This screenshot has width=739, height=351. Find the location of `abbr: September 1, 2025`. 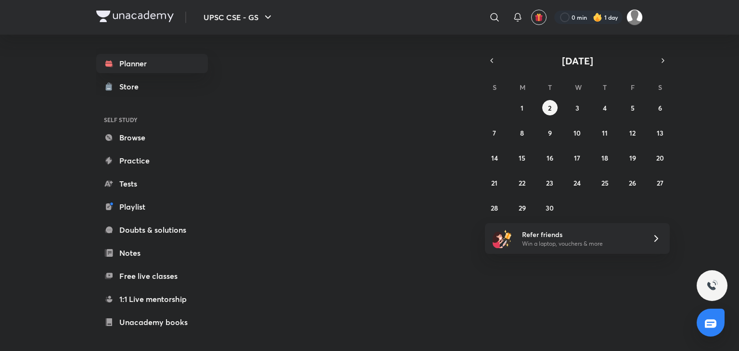

abbr: September 1, 2025 is located at coordinates (522, 108).